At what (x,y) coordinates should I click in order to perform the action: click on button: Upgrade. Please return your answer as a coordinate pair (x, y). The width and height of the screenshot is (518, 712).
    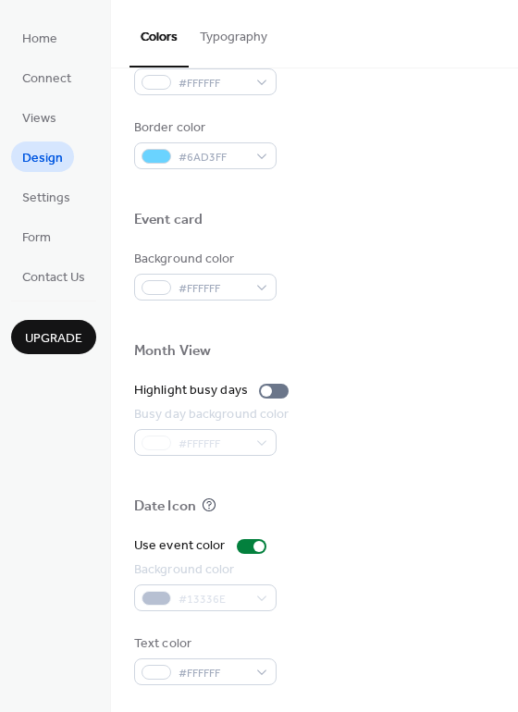
    Looking at the image, I should click on (54, 336).